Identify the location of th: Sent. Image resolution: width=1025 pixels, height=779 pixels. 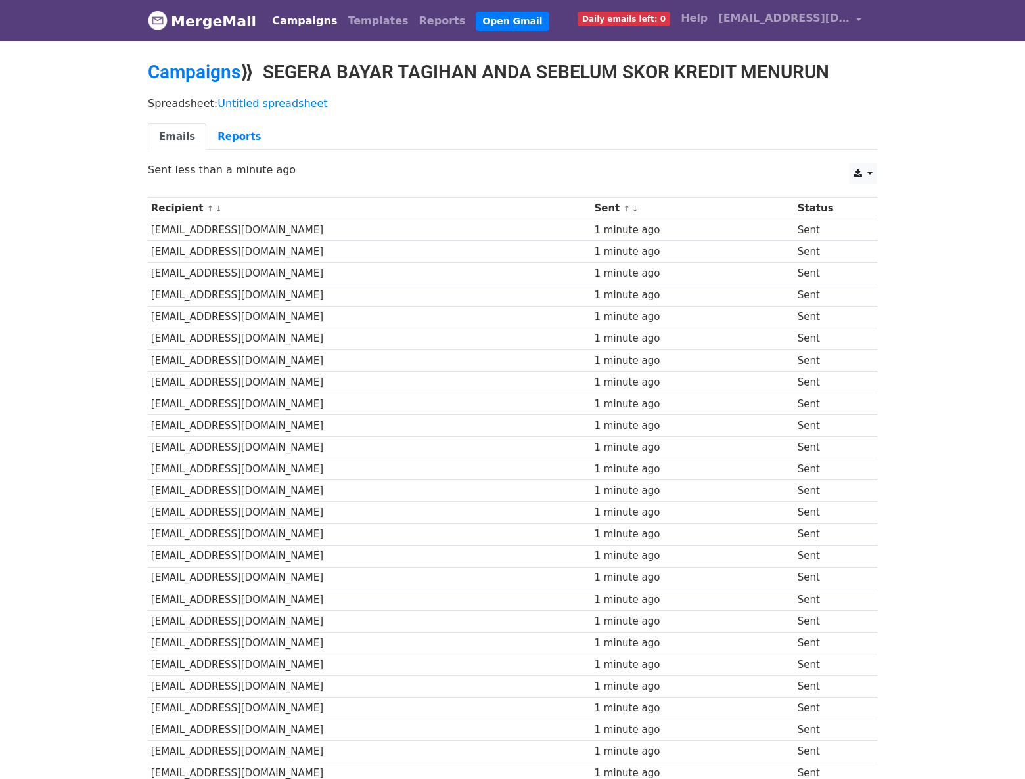
(693, 208).